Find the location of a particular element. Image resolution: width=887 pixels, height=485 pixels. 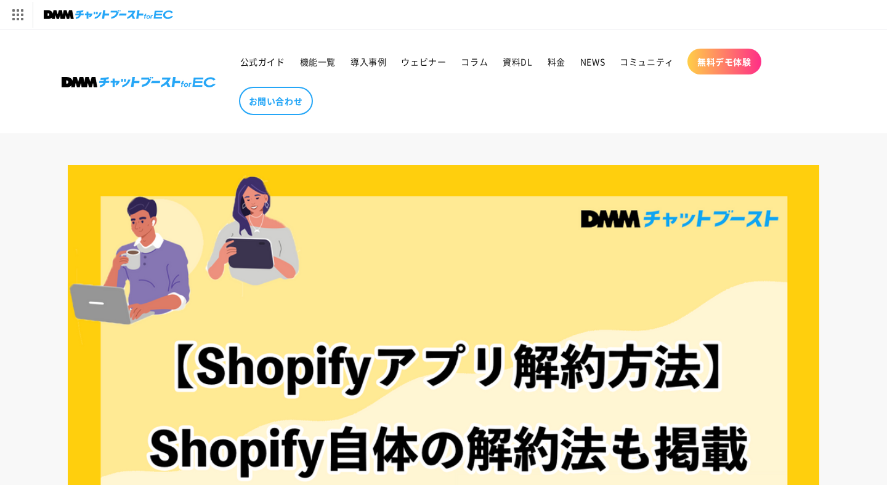

span: 無料デモ体験 is located at coordinates (724, 62).